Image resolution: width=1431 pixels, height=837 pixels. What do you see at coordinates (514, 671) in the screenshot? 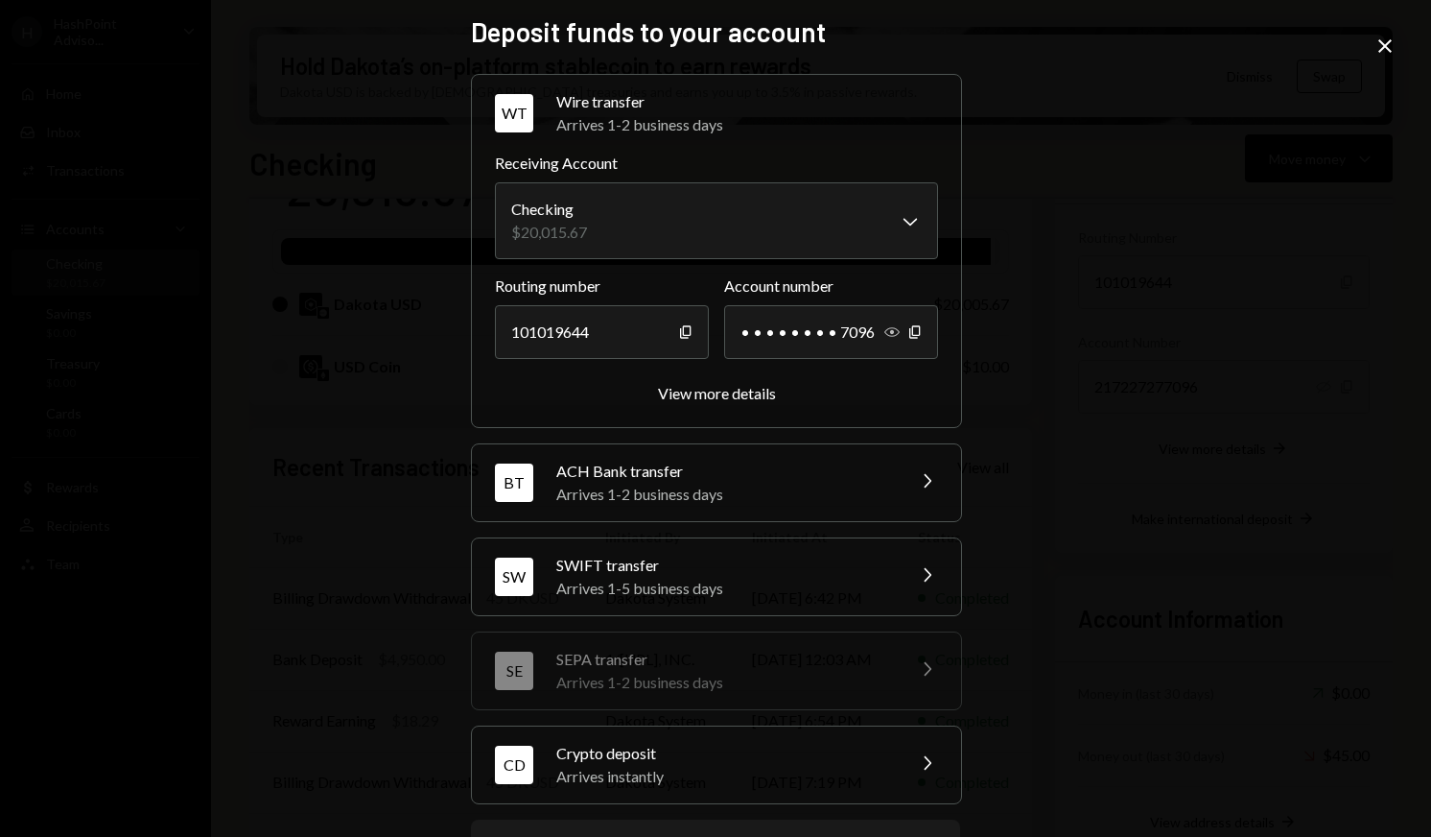
I see `div: SE` at bounding box center [514, 671].